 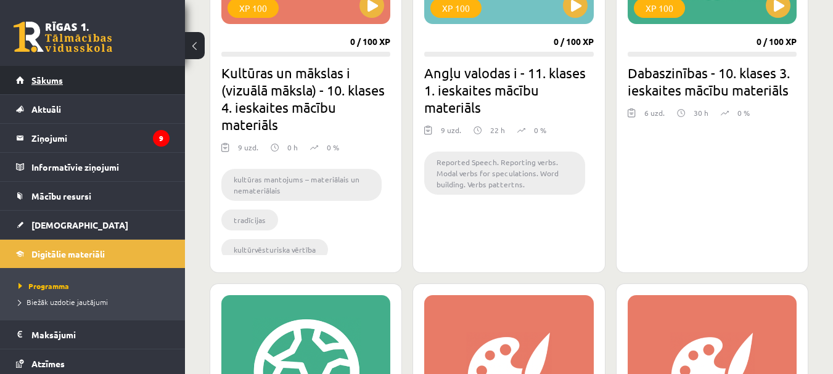 I want to click on a: Sākums, so click(x=92, y=80).